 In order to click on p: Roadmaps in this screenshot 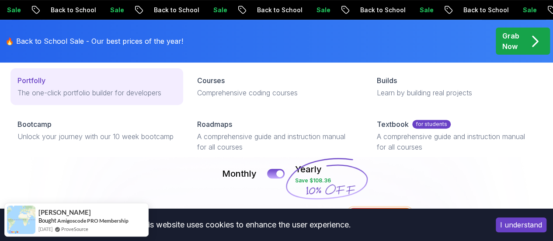, I will do `click(215, 124)`.